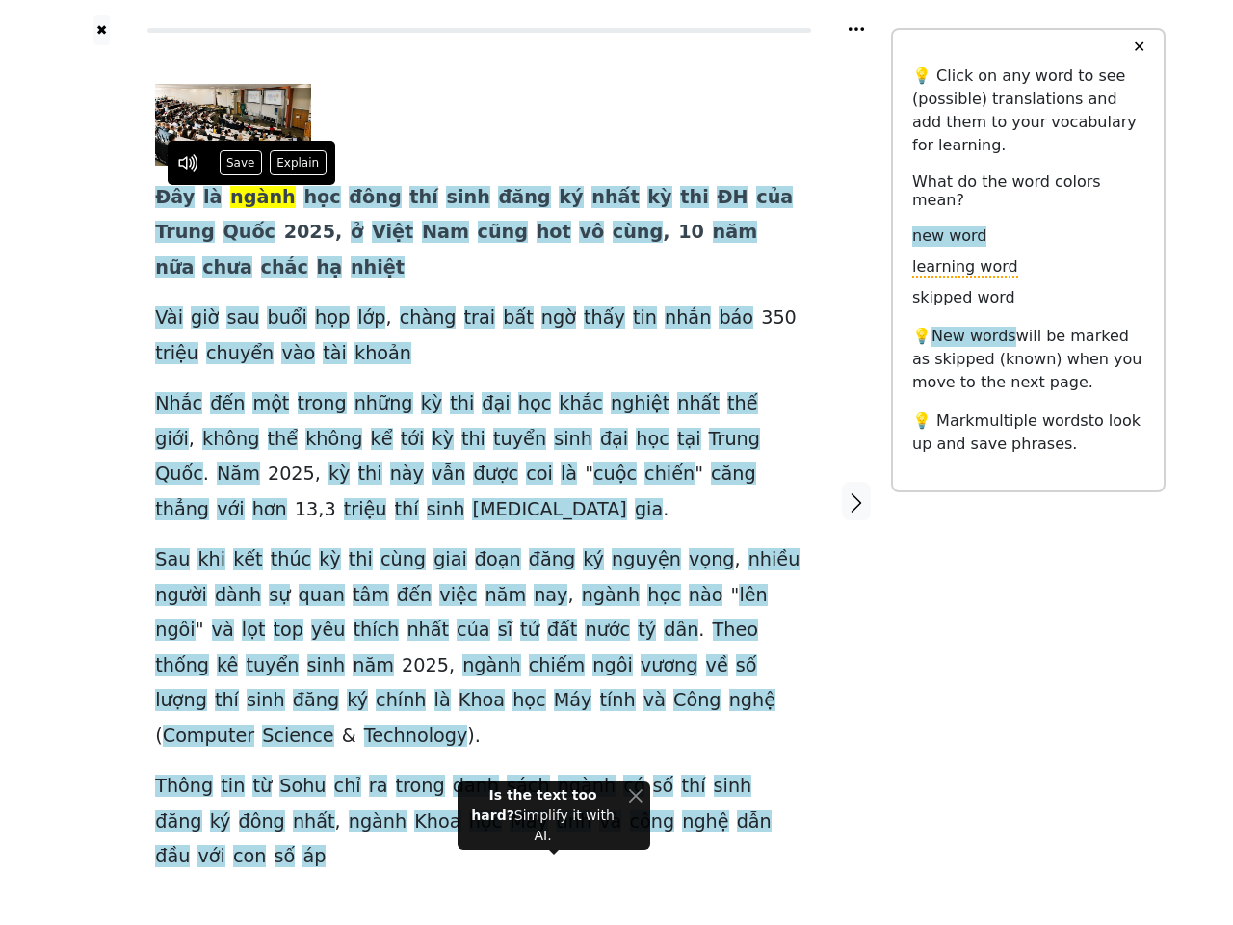 This screenshot has width=1233, height=925. What do you see at coordinates (283, 439) in the screenshot?
I see `span: thể` at bounding box center [283, 439].